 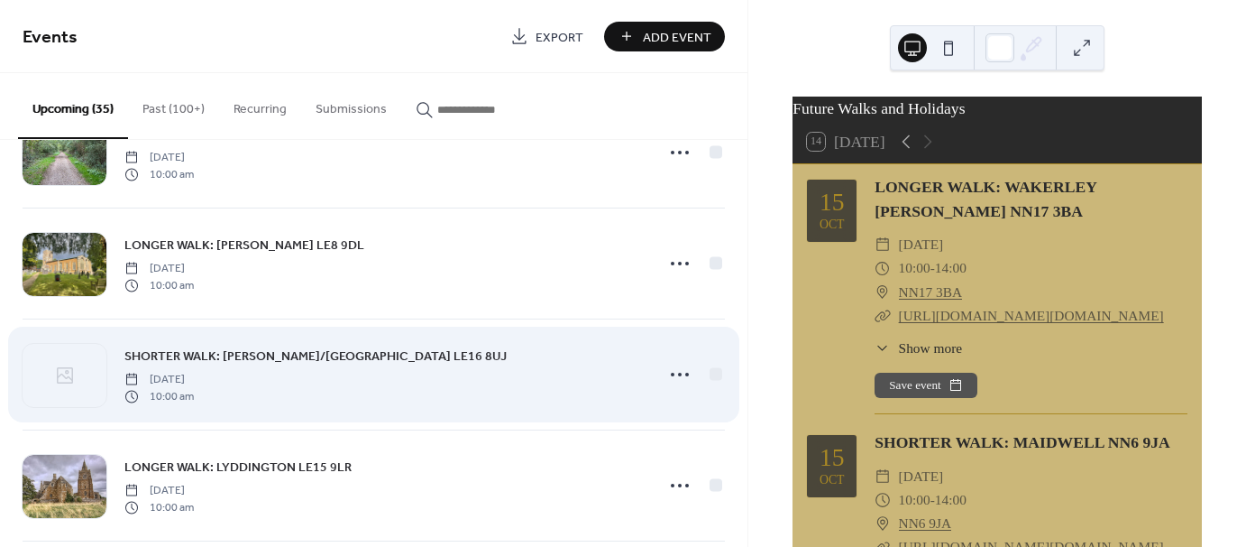 What do you see at coordinates (677, 37) in the screenshot?
I see `span: Add Event` at bounding box center [677, 37].